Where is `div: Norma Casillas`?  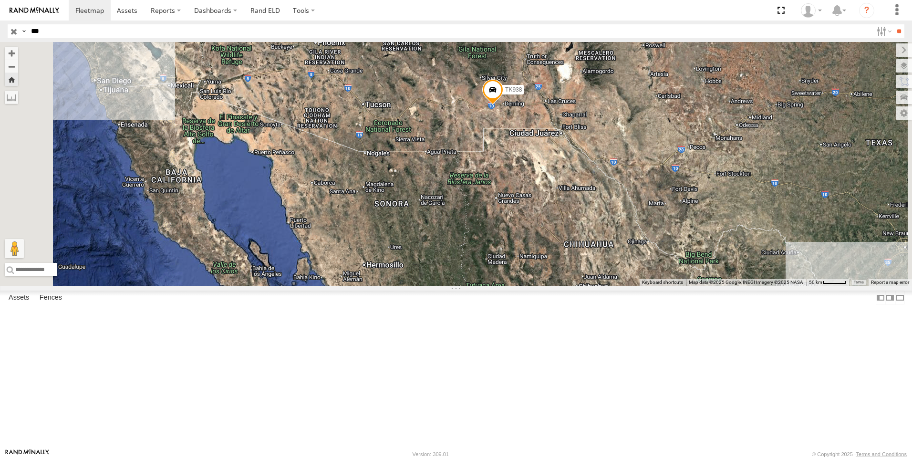
div: Norma Casillas is located at coordinates (811, 10).